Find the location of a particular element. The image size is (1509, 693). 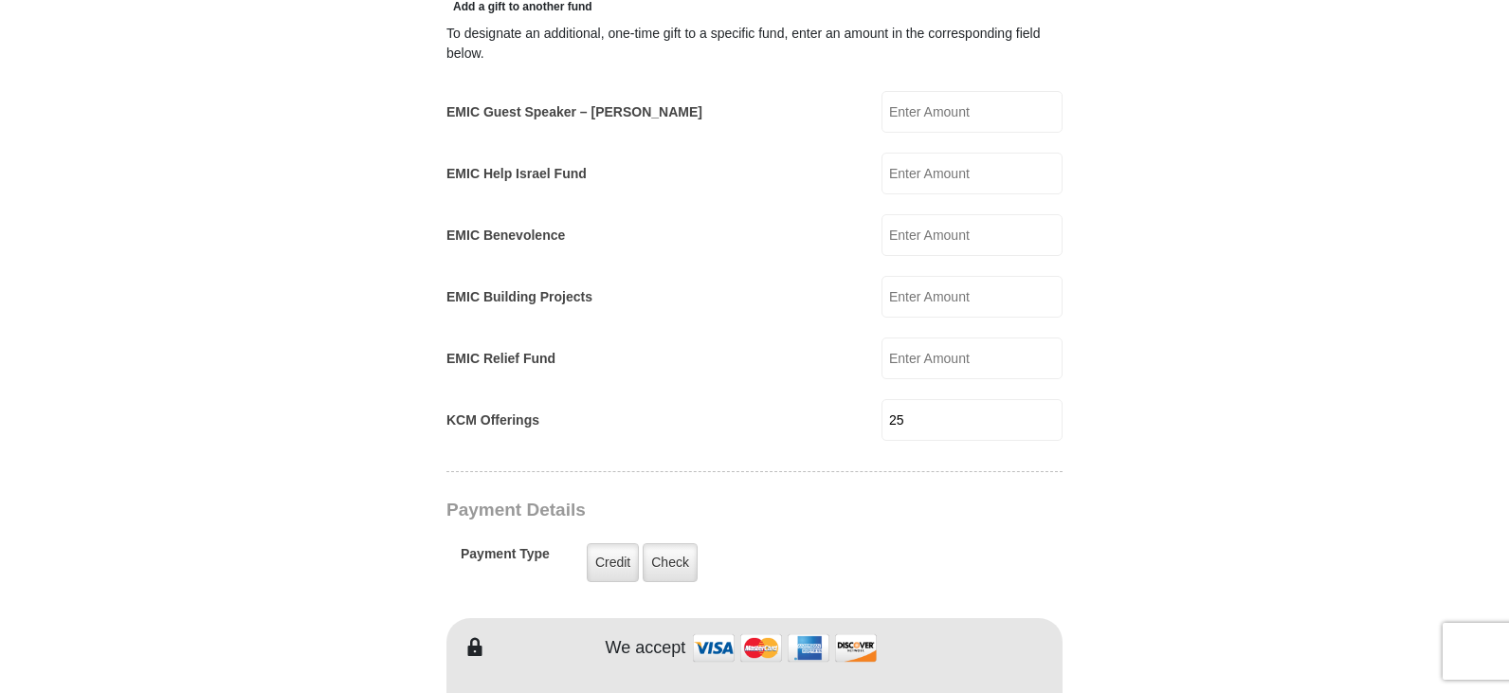

h3: Payment Details is located at coordinates (688, 510).